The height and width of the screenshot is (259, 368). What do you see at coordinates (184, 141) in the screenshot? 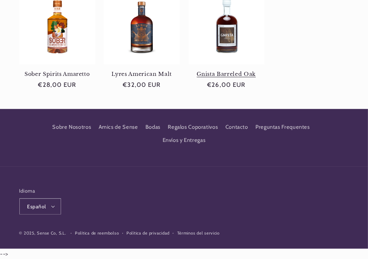
I see `a: Envíos y Entregas` at bounding box center [184, 141].